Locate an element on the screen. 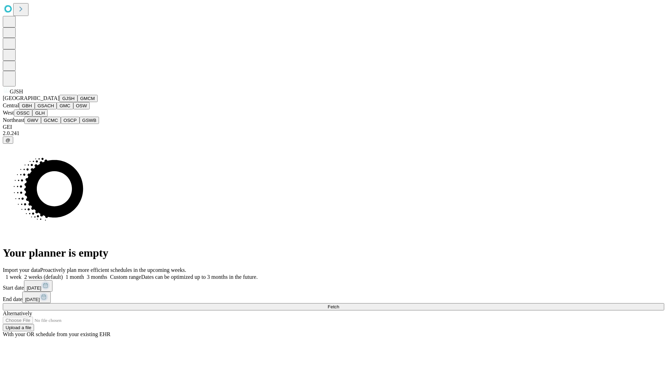 The width and height of the screenshot is (667, 375). span: 3 months is located at coordinates (97, 277).